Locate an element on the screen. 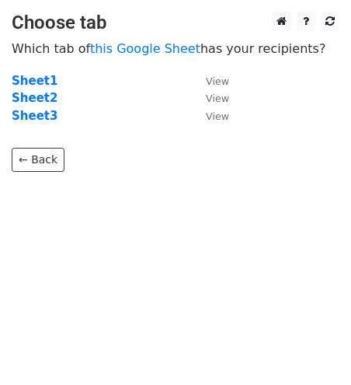 The height and width of the screenshot is (385, 351). a: ← Back is located at coordinates (38, 159).